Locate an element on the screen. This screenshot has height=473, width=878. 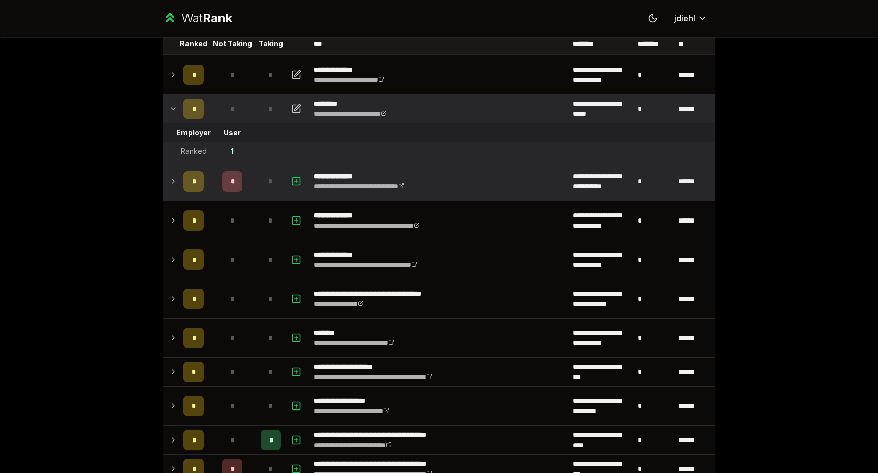
div: 1 is located at coordinates (232, 151).